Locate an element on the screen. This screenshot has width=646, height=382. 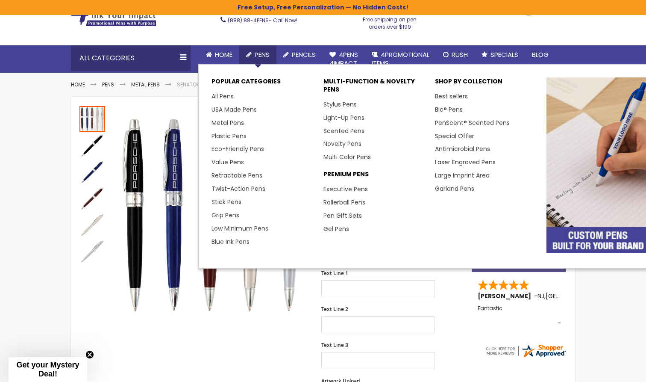
a: Best sellers is located at coordinates (451, 96).